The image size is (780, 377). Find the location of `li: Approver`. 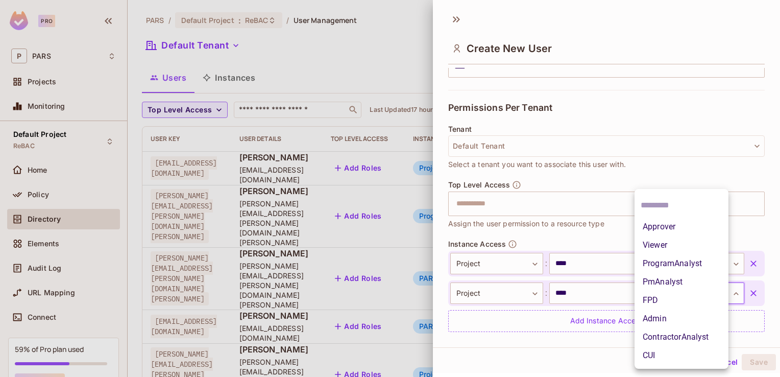

li: Approver is located at coordinates (681, 227).